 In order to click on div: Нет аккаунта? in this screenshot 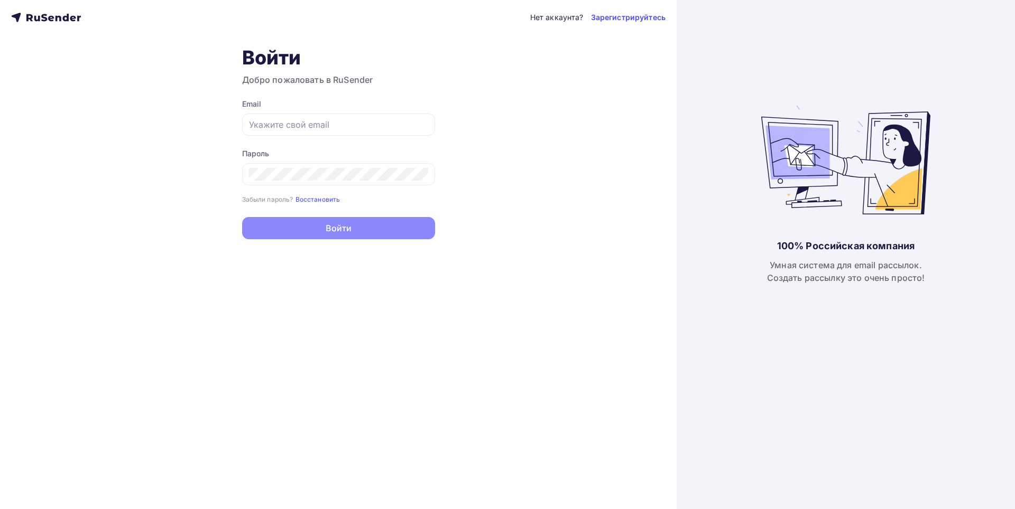, I will do `click(557, 17)`.